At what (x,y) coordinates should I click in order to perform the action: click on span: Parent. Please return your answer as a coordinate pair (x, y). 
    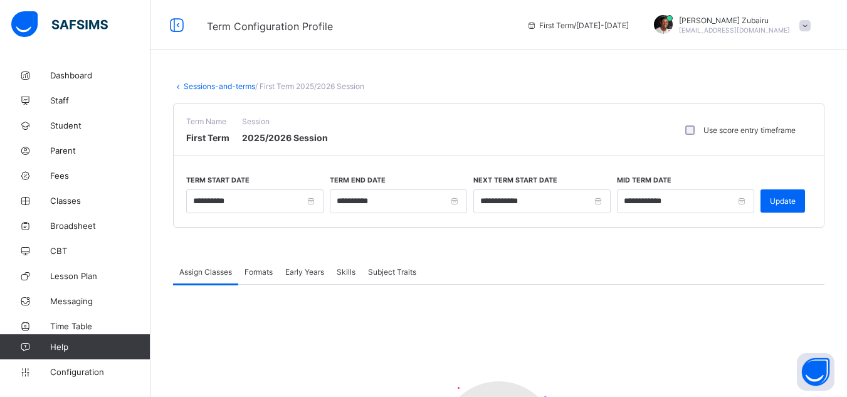
    Looking at the image, I should click on (100, 150).